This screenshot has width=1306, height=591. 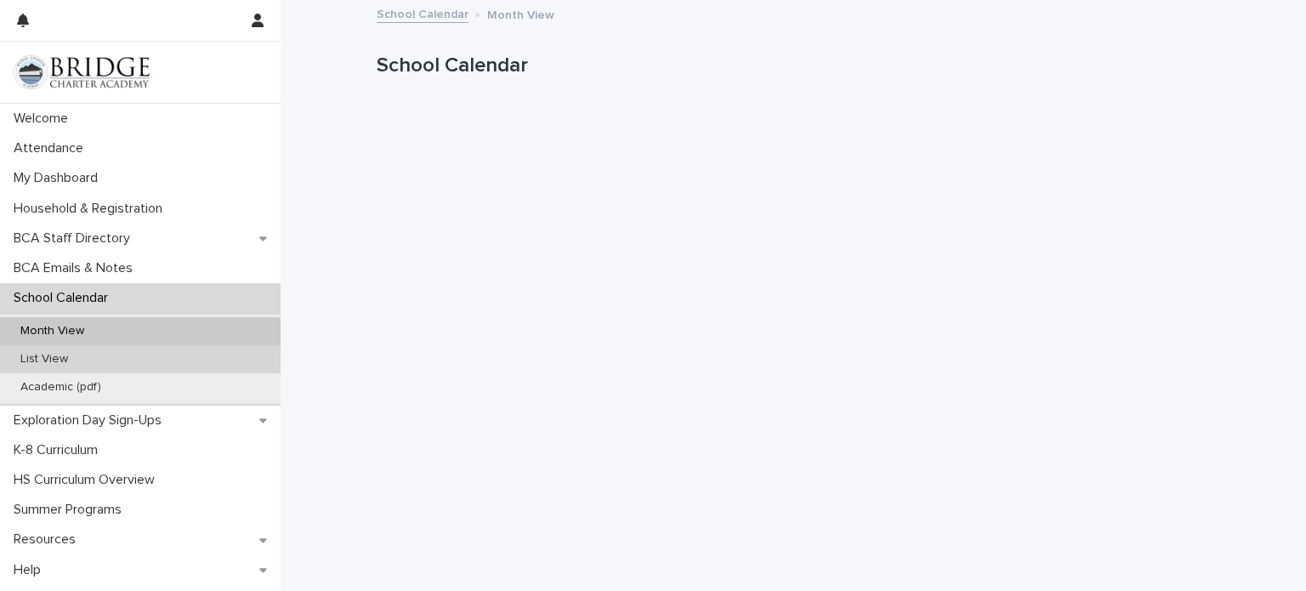 What do you see at coordinates (59, 178) in the screenshot?
I see `p: My Dashboard` at bounding box center [59, 178].